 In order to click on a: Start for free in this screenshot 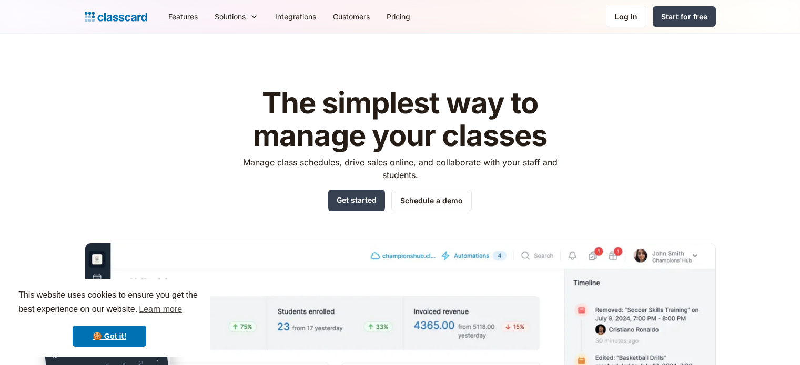, I will do `click(684, 16)`.